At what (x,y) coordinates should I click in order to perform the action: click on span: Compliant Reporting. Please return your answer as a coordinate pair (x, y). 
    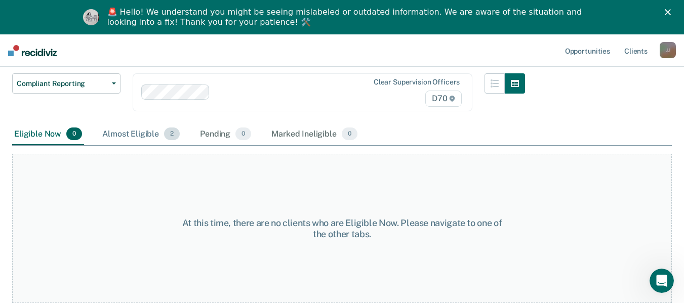
    Looking at the image, I should click on (62, 84).